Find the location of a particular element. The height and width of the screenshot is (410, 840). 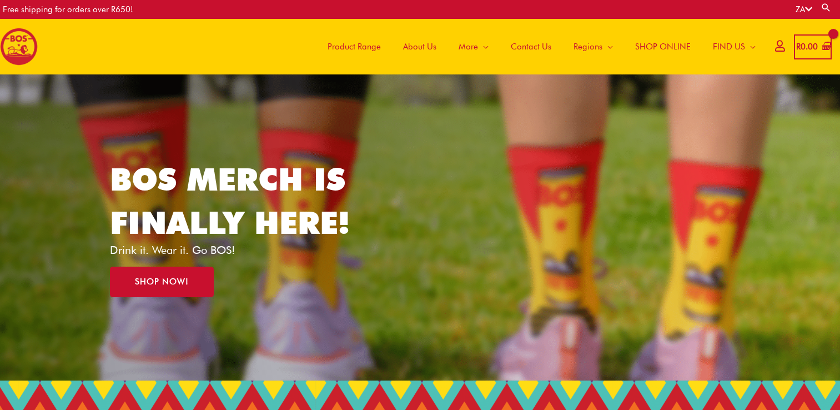

a: Product Range is located at coordinates (354, 47).